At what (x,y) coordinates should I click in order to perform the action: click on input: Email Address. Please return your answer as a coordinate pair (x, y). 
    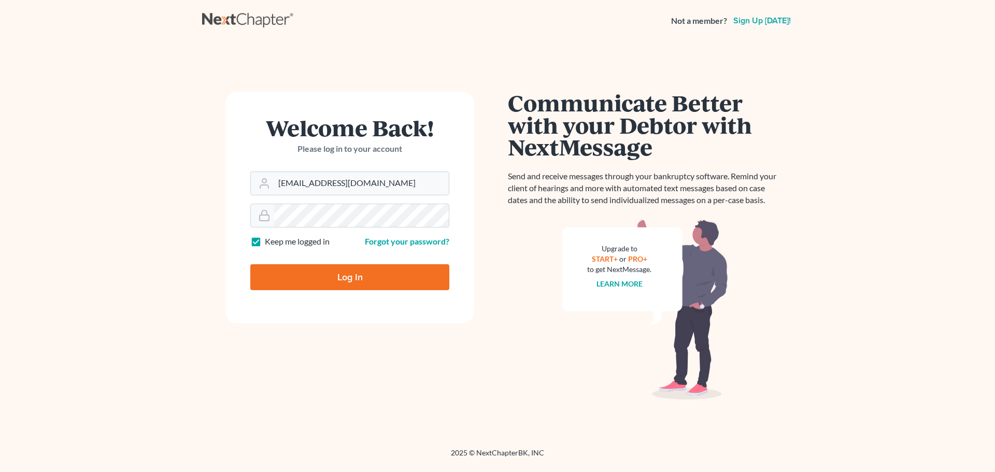
    Looking at the image, I should click on (361, 183).